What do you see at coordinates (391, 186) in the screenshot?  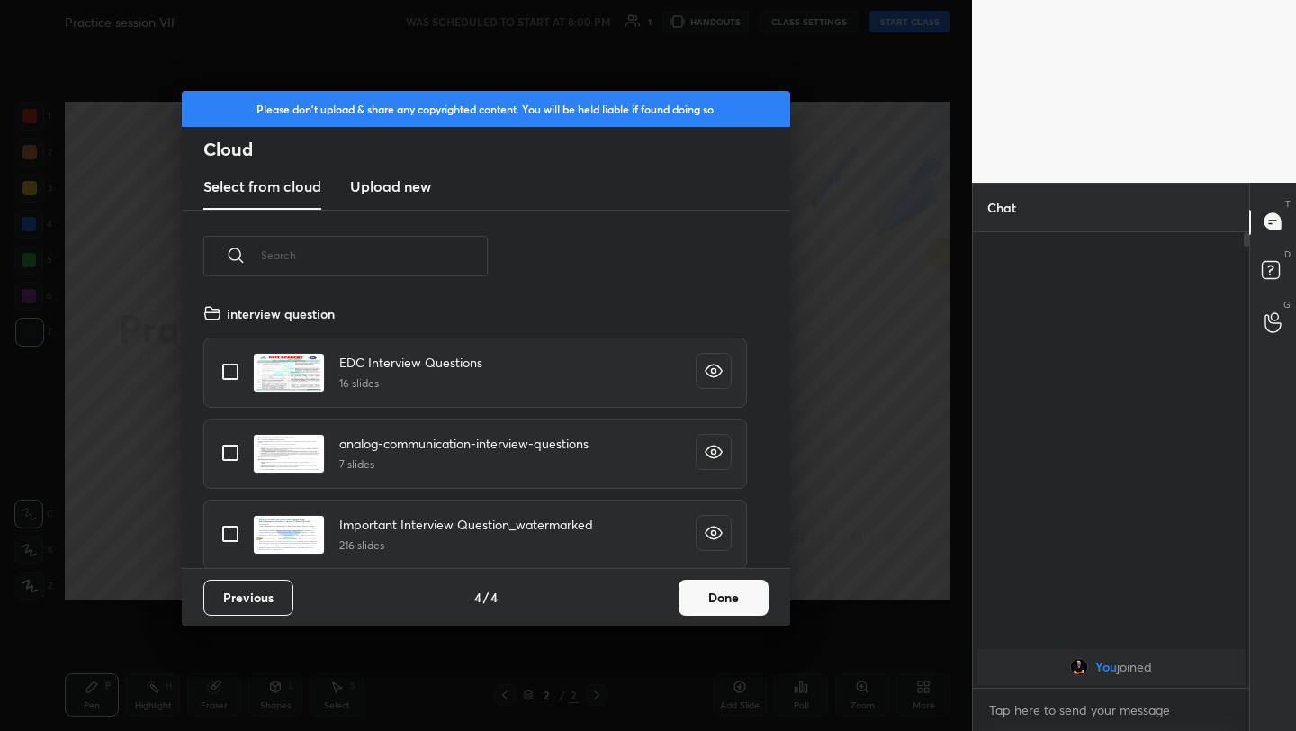 I see `h3: Upload new` at bounding box center [391, 186].